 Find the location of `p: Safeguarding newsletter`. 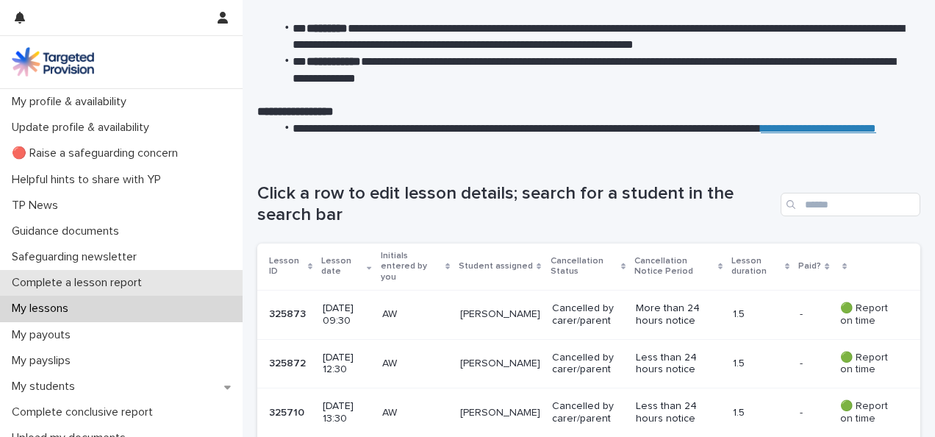

p: Safeguarding newsletter is located at coordinates (77, 257).